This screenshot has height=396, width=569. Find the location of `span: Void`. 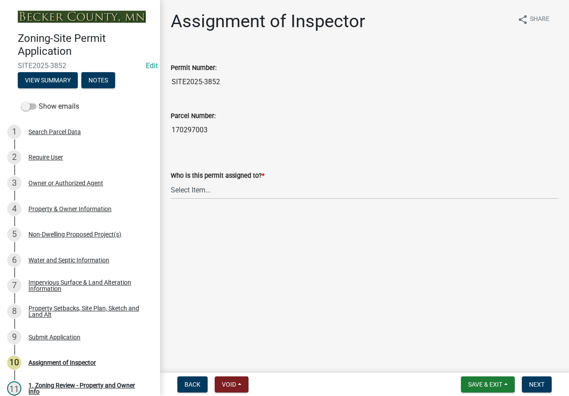

span: Void is located at coordinates (229, 384).